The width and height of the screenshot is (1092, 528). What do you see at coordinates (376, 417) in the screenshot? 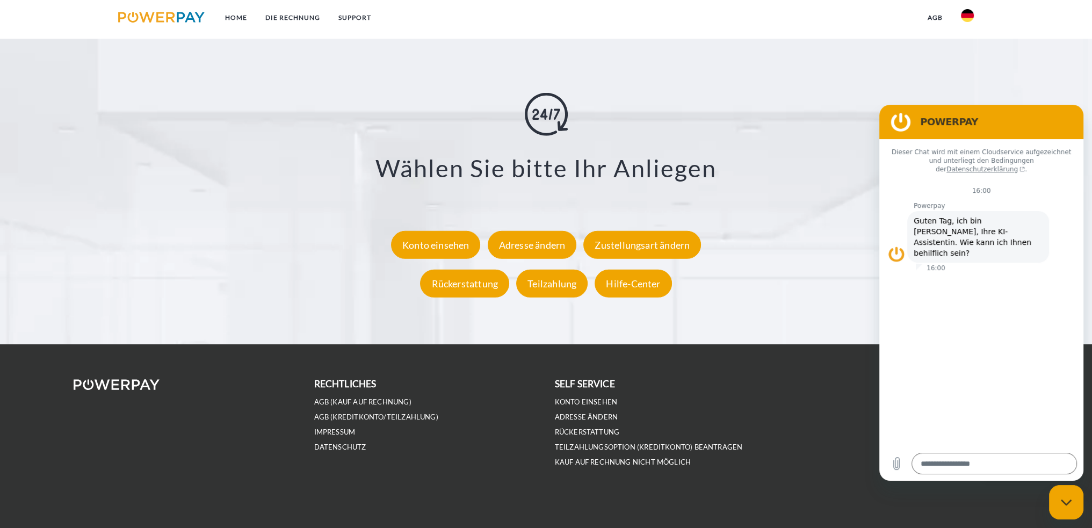
I see `a: AGB (Kreditkonto/Teilzahlung)` at bounding box center [376, 417].